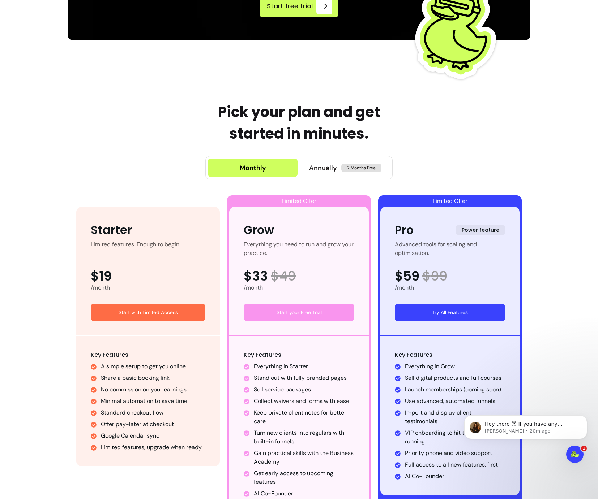  Describe the element at coordinates (253, 168) in the screenshot. I see `div: Monthly` at that location.